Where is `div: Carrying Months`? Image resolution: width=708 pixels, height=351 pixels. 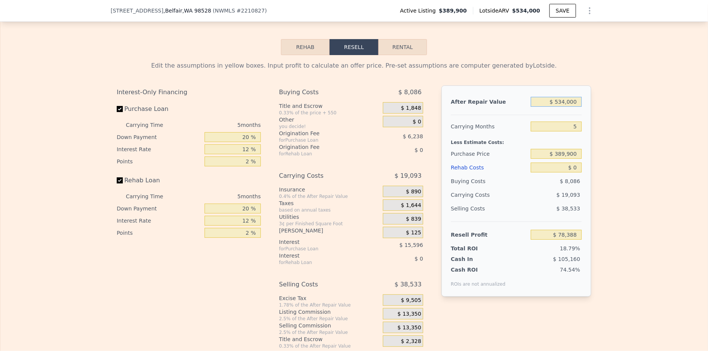 div: Carrying Months is located at coordinates (489, 127).